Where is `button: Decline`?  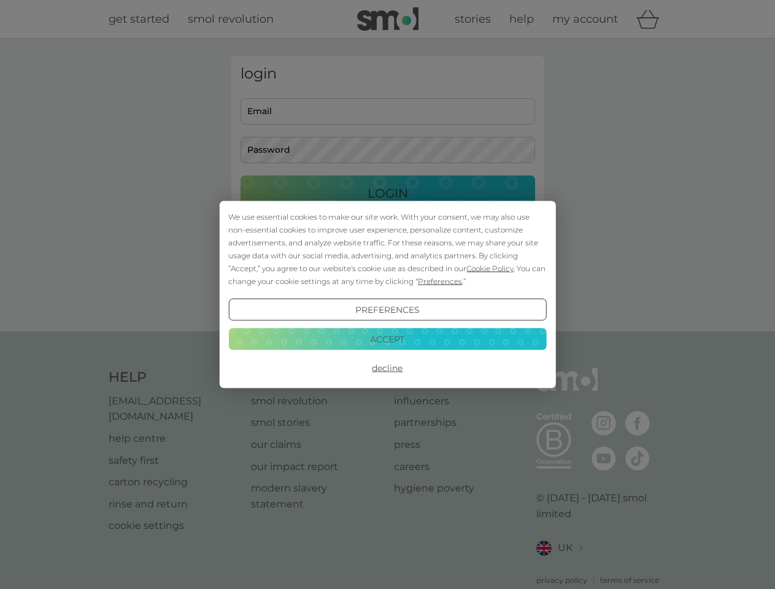
button: Decline is located at coordinates (387, 368).